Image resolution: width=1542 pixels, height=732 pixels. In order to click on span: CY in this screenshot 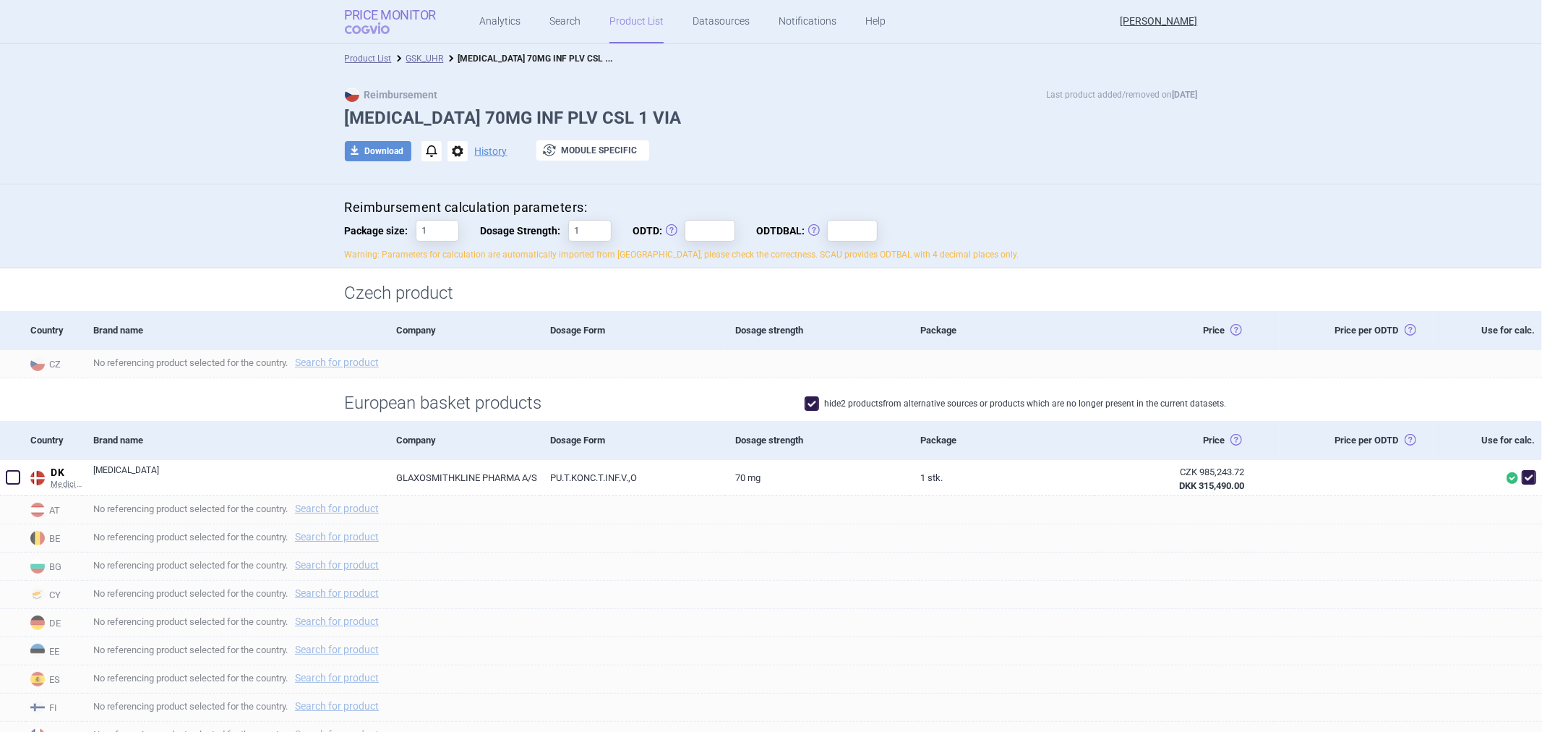, I will do `click(54, 594)`.